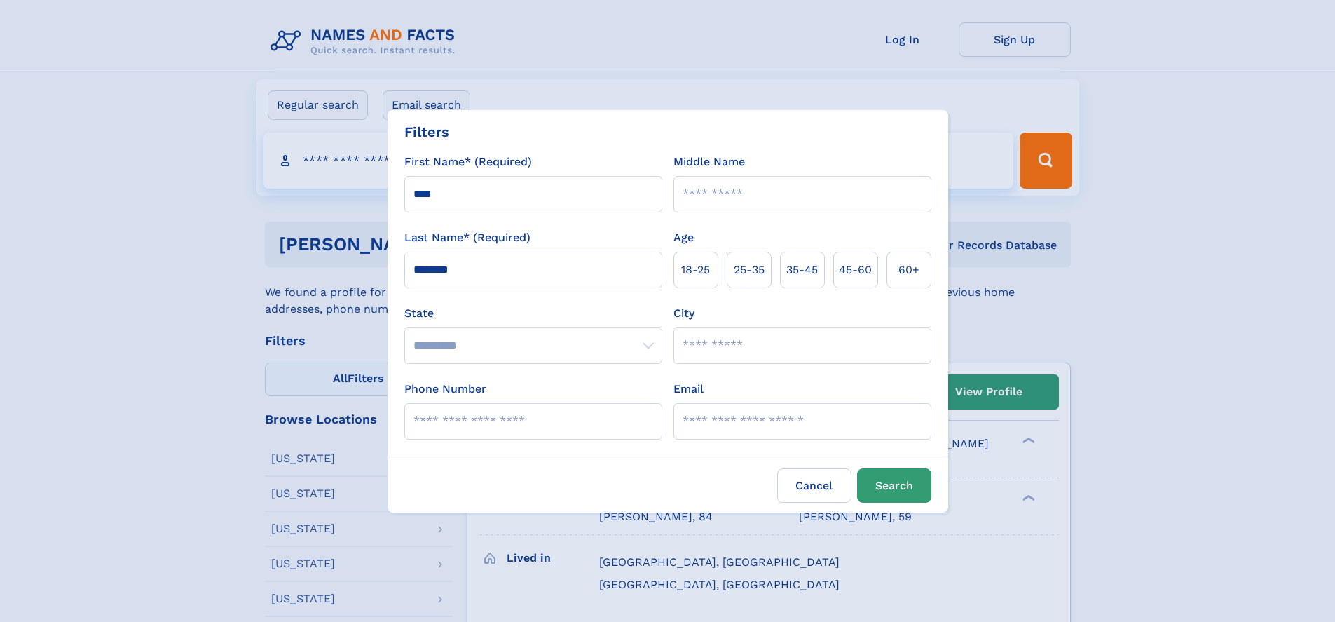 This screenshot has width=1335, height=622. I want to click on div: Filters, so click(427, 132).